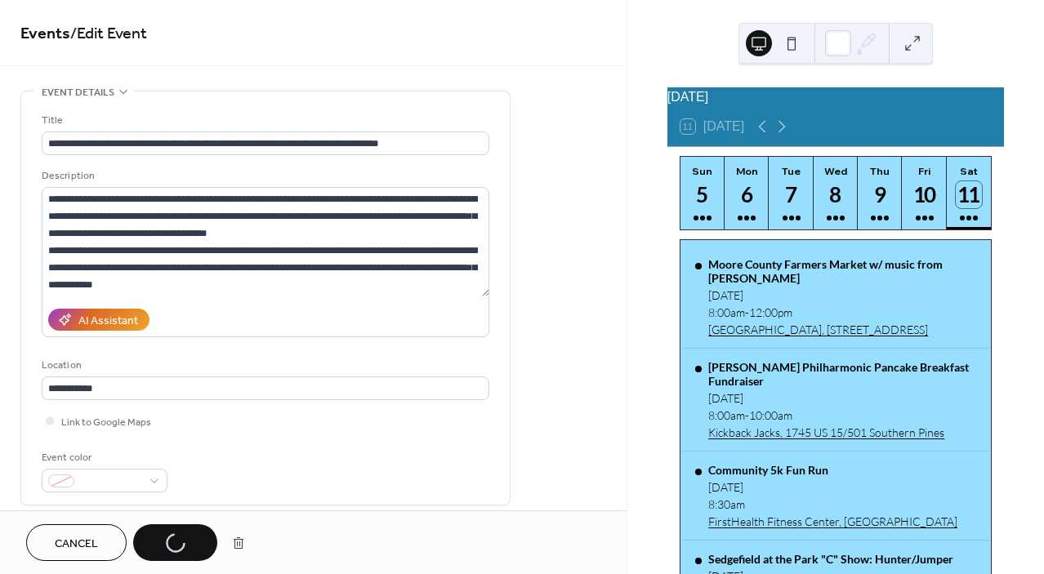 This screenshot has width=1044, height=574. I want to click on span: / Edit Event, so click(109, 33).